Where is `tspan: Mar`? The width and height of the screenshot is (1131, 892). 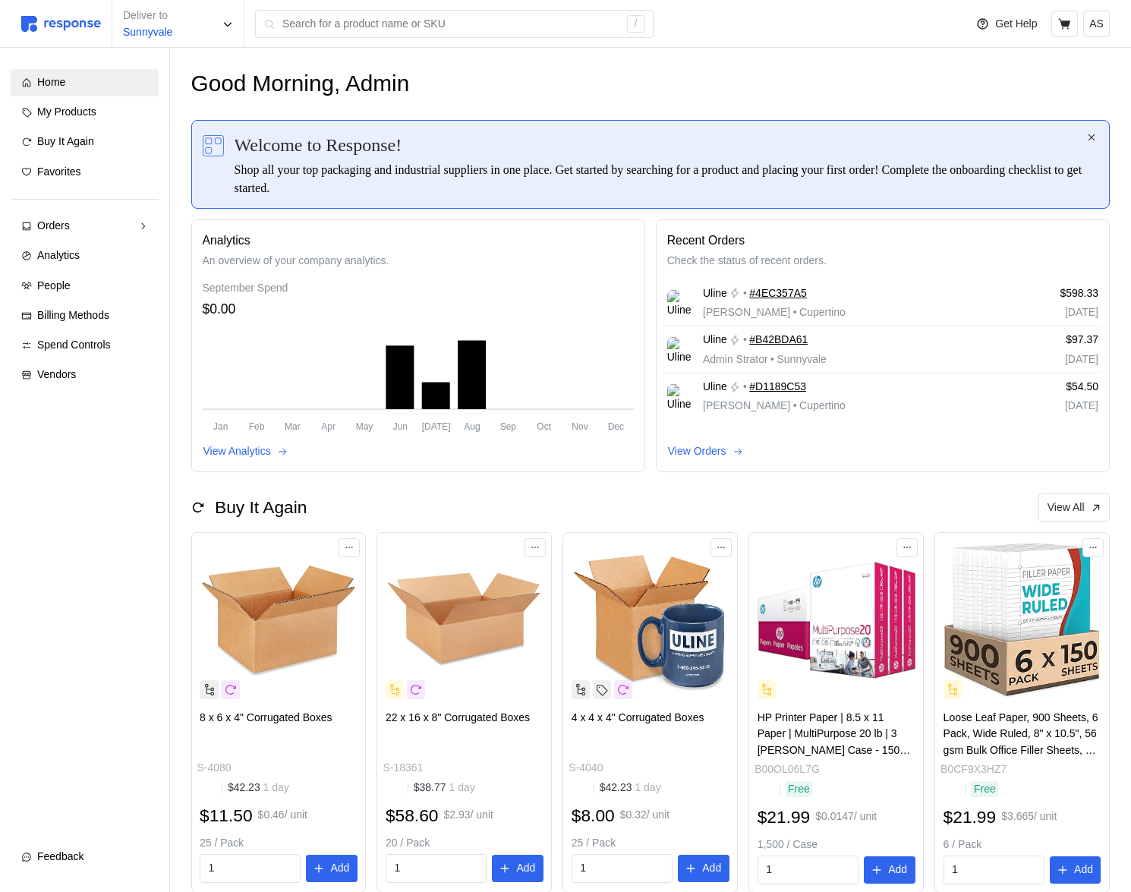 tspan: Mar is located at coordinates (292, 426).